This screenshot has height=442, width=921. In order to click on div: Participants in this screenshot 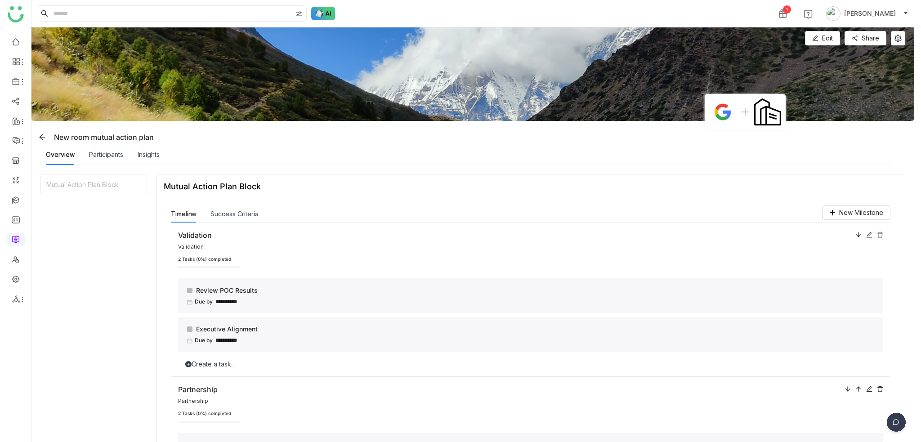, I will do `click(106, 155)`.